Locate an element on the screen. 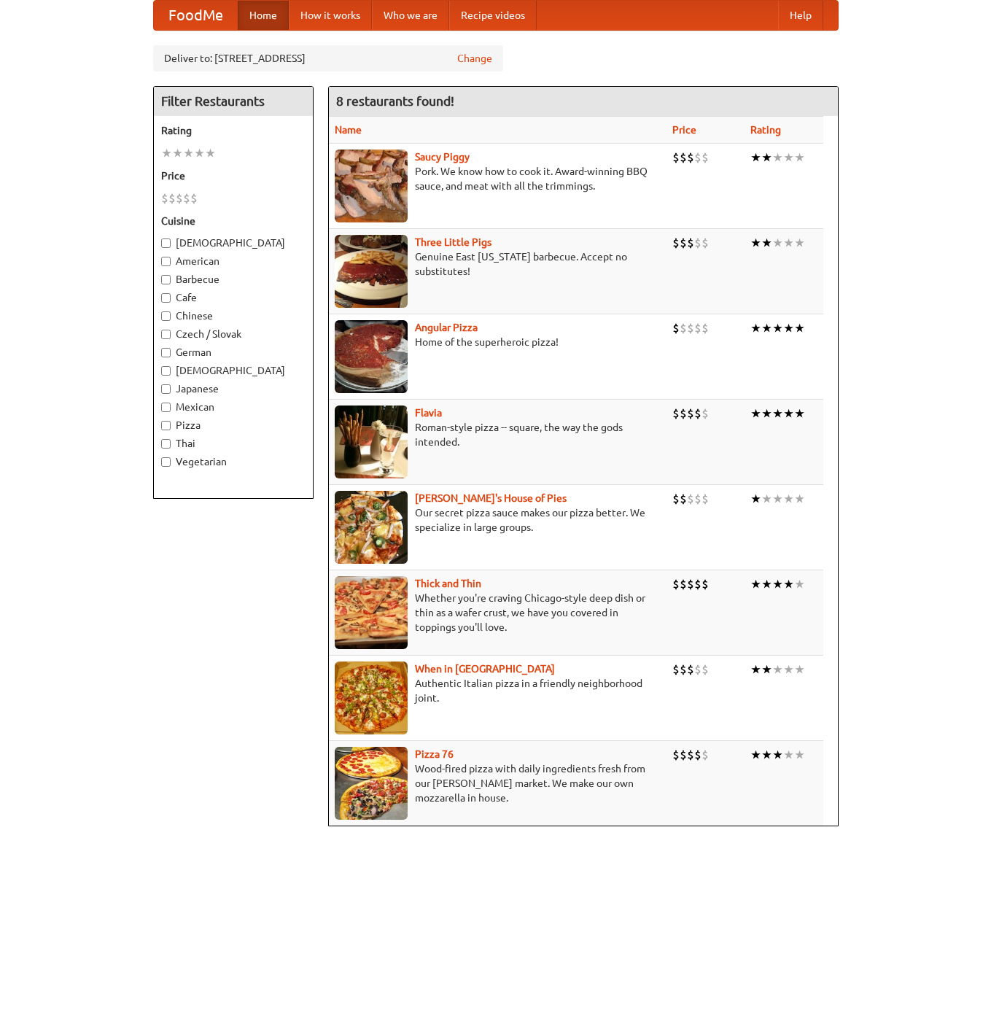 The height and width of the screenshot is (1032, 991). input: Cafe is located at coordinates (166, 298).